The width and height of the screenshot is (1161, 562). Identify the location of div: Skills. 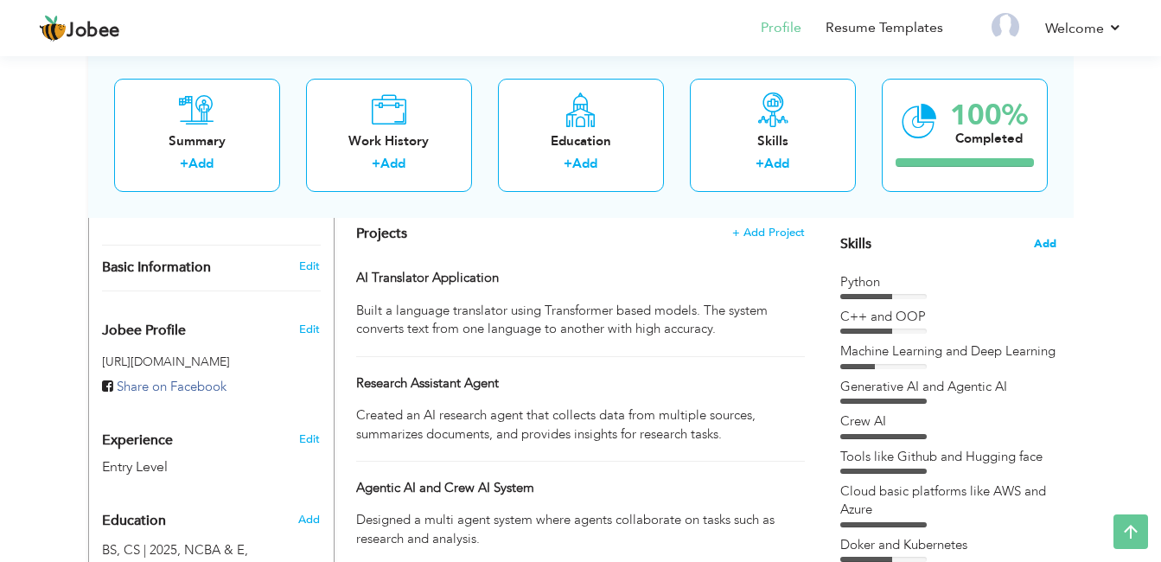
(773, 140).